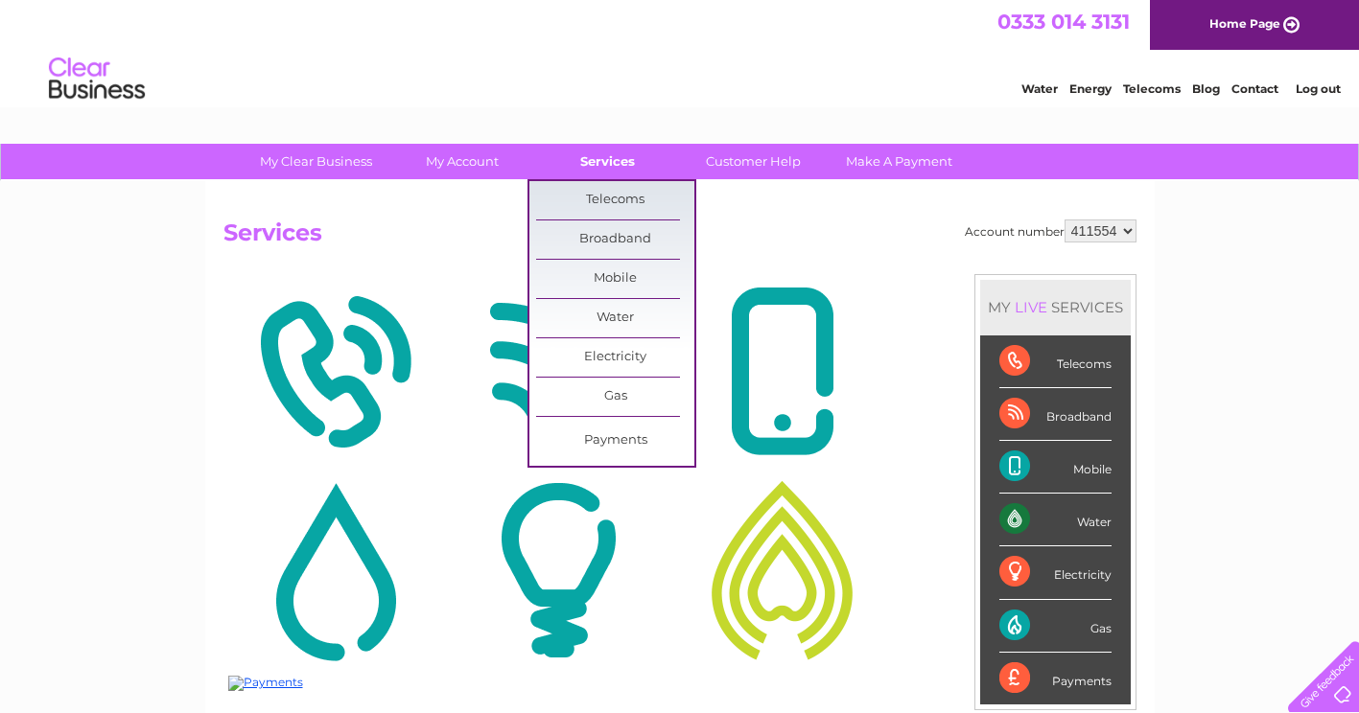 This screenshot has width=1359, height=713. I want to click on div: LIVE, so click(1031, 307).